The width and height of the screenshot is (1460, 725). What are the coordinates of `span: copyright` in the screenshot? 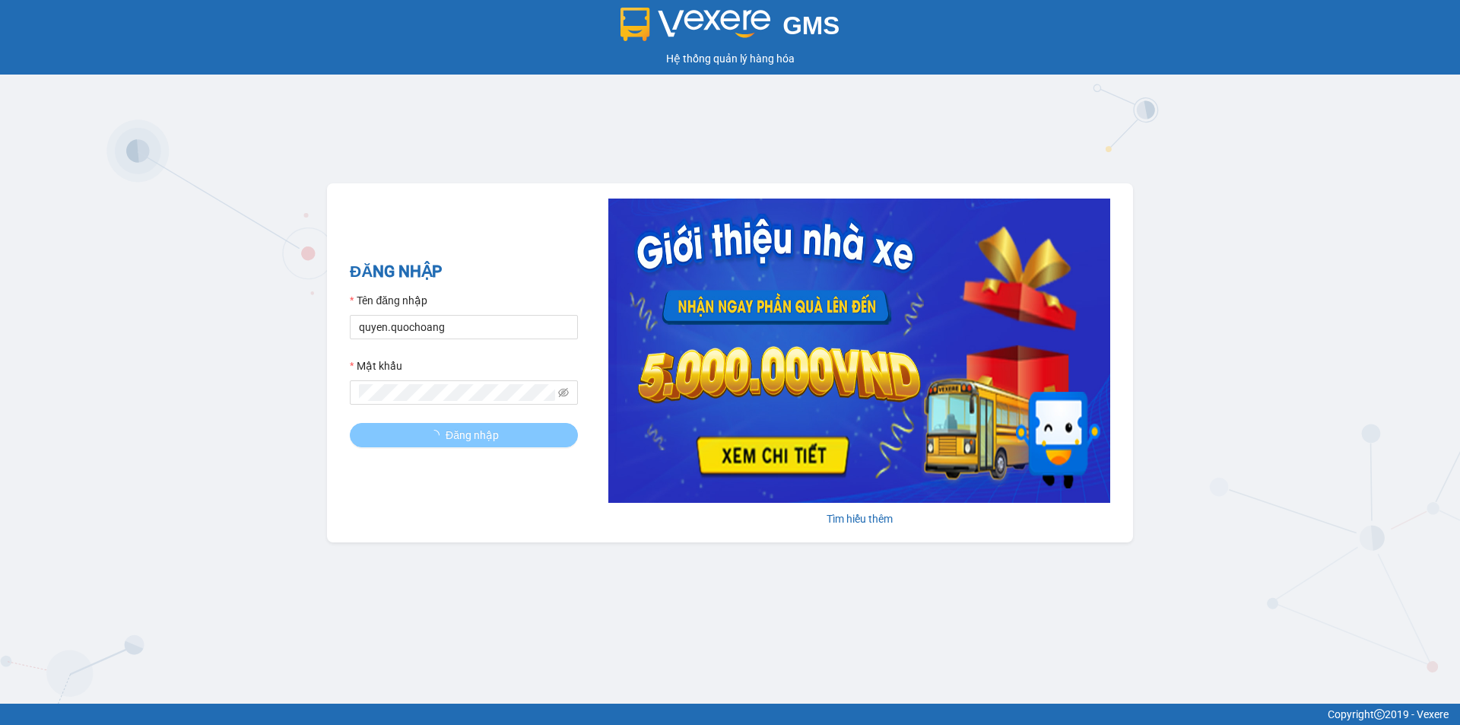 It's located at (1379, 714).